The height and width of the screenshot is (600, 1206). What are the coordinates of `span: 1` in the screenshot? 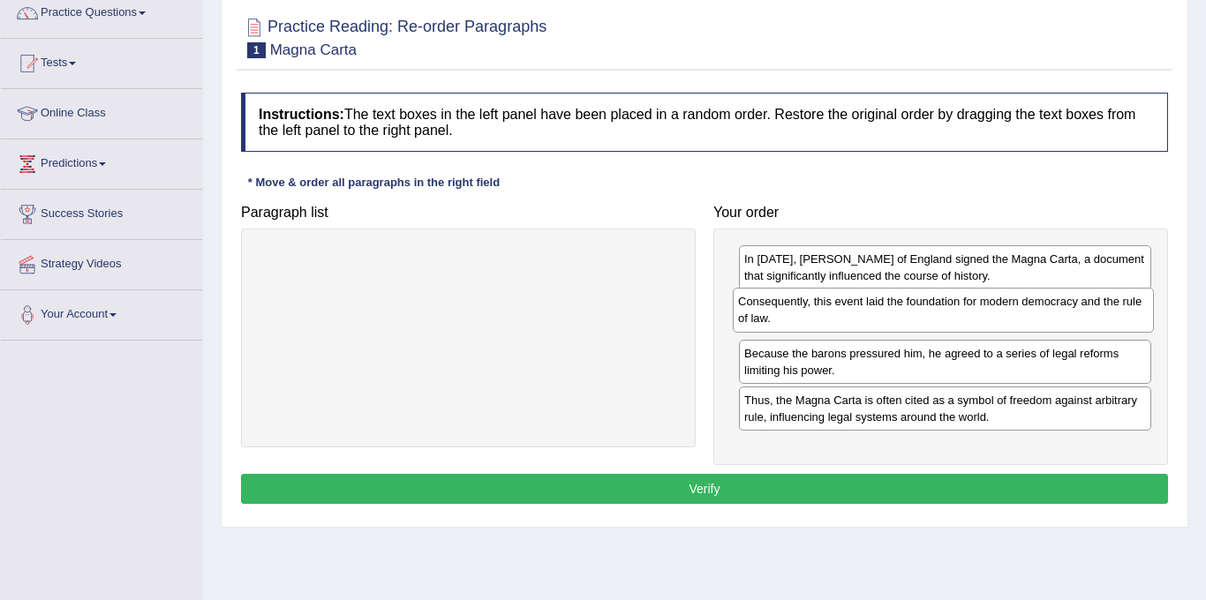 It's located at (256, 50).